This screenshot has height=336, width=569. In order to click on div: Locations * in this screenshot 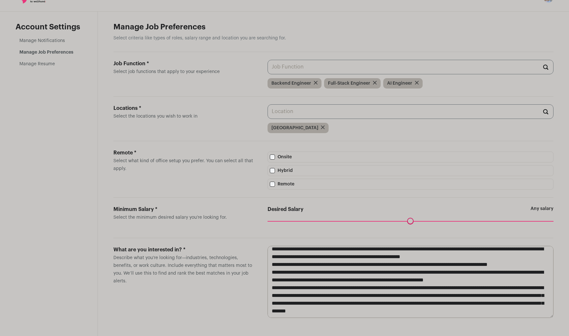, I will do `click(185, 108)`.